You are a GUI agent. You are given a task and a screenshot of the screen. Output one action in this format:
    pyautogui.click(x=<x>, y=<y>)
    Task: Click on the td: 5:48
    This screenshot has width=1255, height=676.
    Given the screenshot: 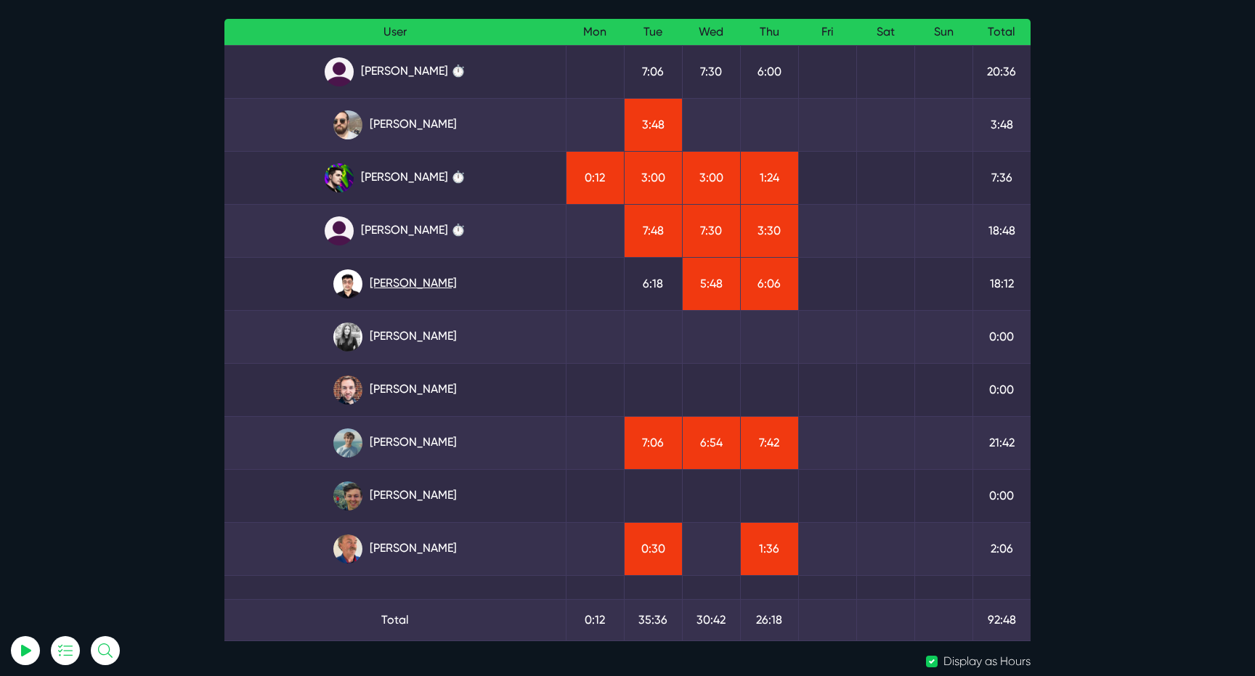 What is the action you would take?
    pyautogui.click(x=711, y=283)
    